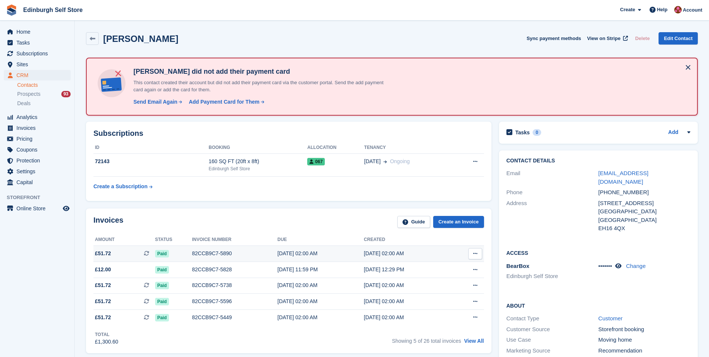 Image resolution: width=709 pixels, height=357 pixels. I want to click on span: Settings, so click(39, 171).